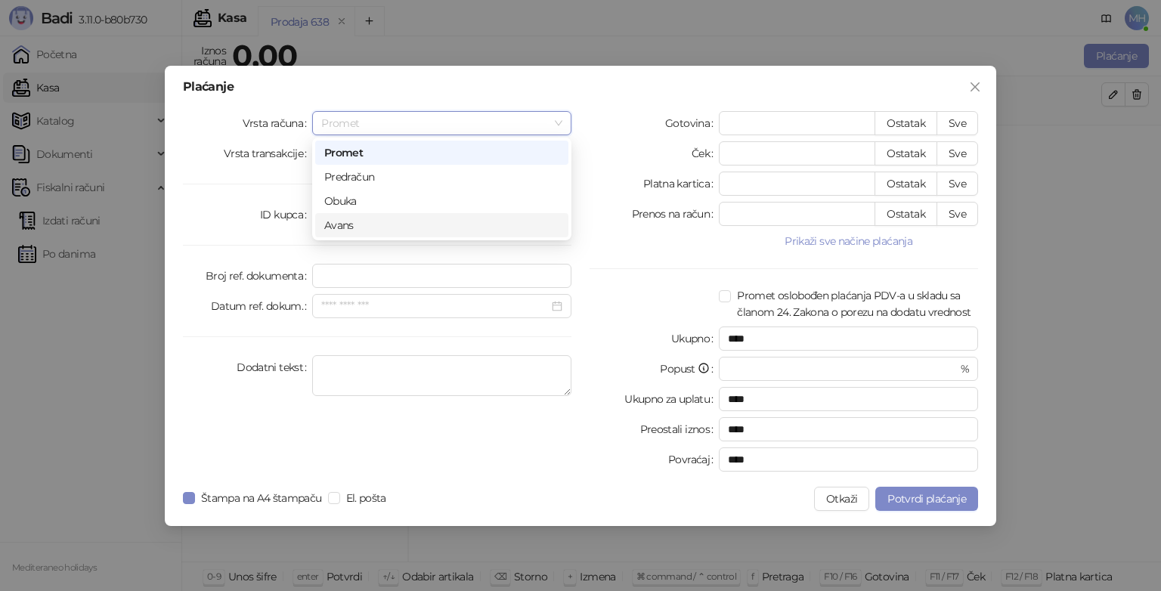  What do you see at coordinates (705, 153) in the screenshot?
I see `label: Ček` at bounding box center [705, 153].